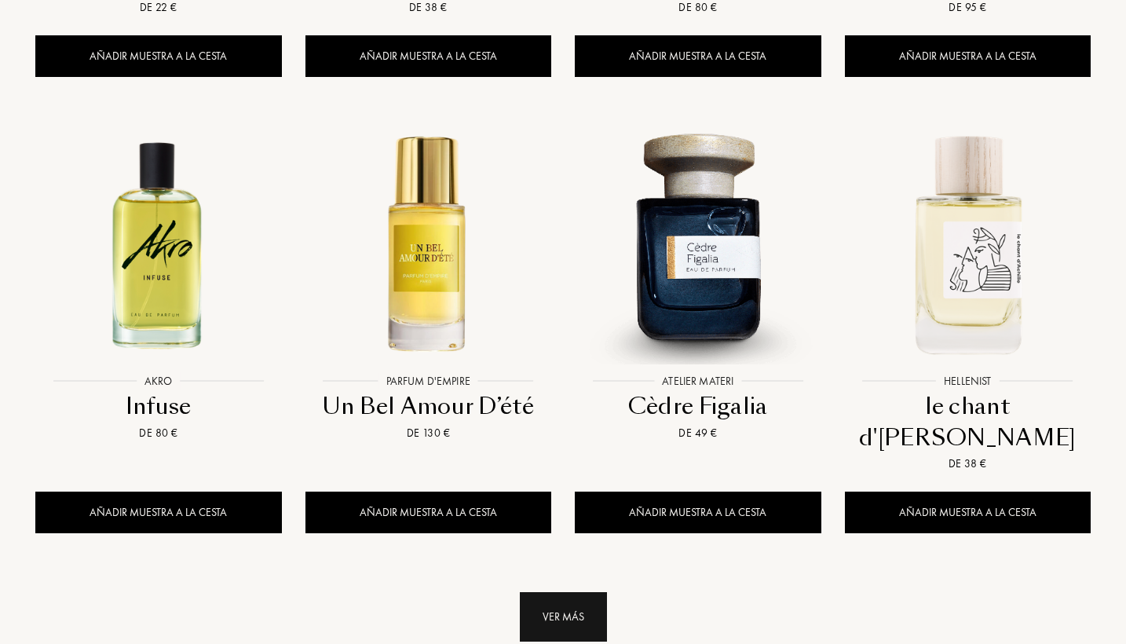  I want to click on img: le chant d'Achille Hellenist, so click(968, 243).